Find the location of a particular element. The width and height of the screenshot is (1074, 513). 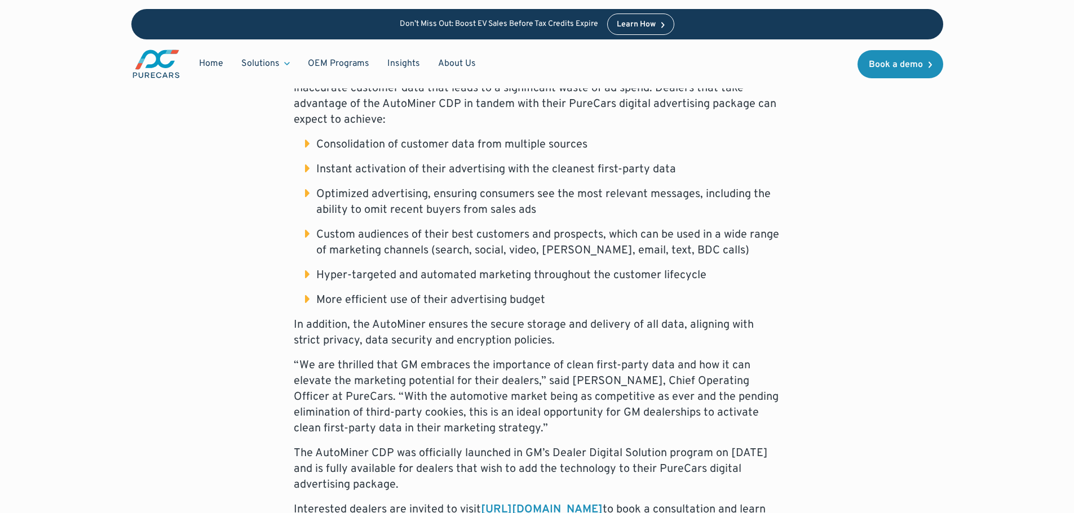

p: The AutoMiner solves a pain point that has plagued the industry for years — incomplete and inaccu... is located at coordinates (537, 96).